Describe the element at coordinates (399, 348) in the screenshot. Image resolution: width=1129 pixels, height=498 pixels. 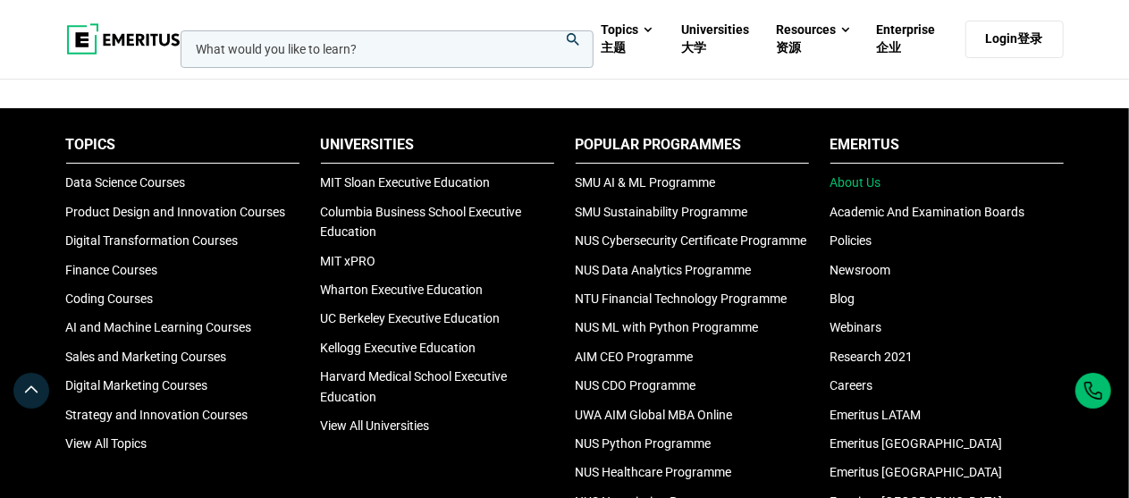
I see `a: Kellogg Executive Education` at that location.